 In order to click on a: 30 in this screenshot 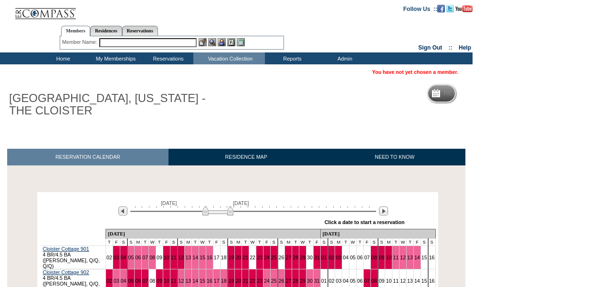, I will do `click(310, 258)`.